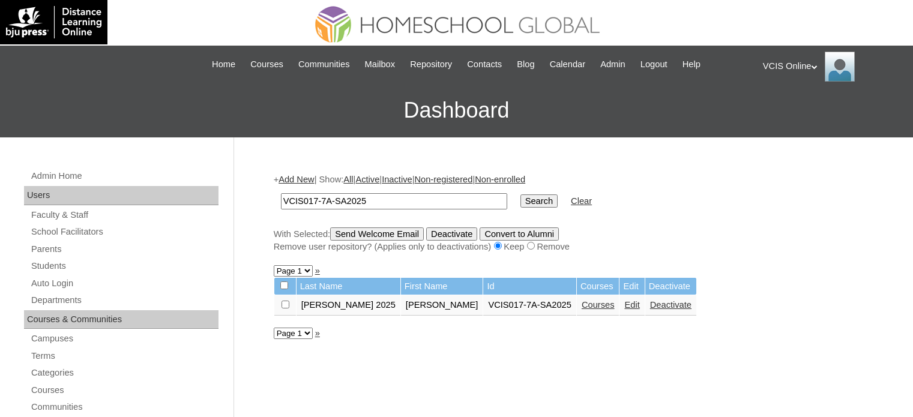  What do you see at coordinates (124, 232) in the screenshot?
I see `a: School Facilitators` at bounding box center [124, 232].